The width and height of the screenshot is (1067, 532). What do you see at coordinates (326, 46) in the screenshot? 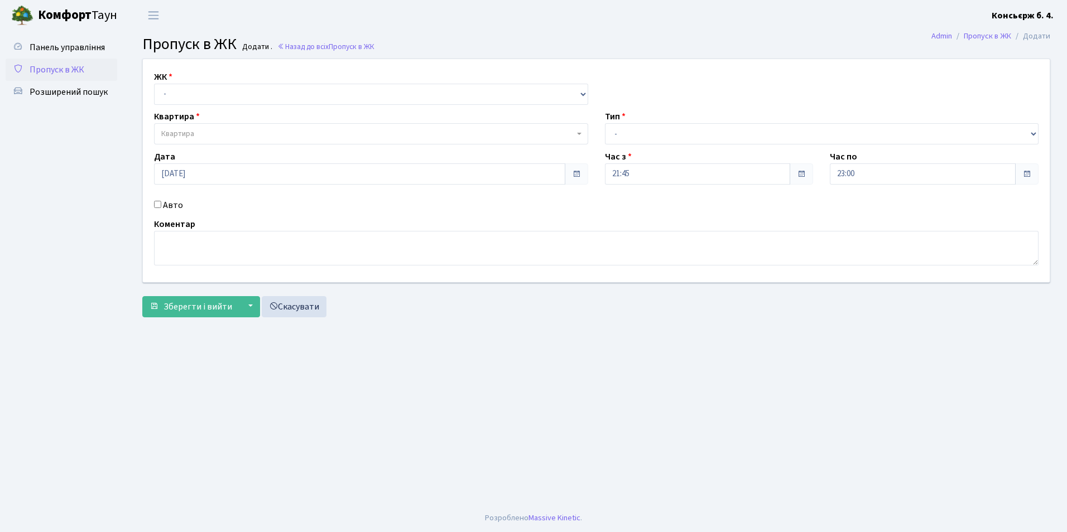
I see `a: Назад до всіхПропуск в ЖК` at bounding box center [326, 46].